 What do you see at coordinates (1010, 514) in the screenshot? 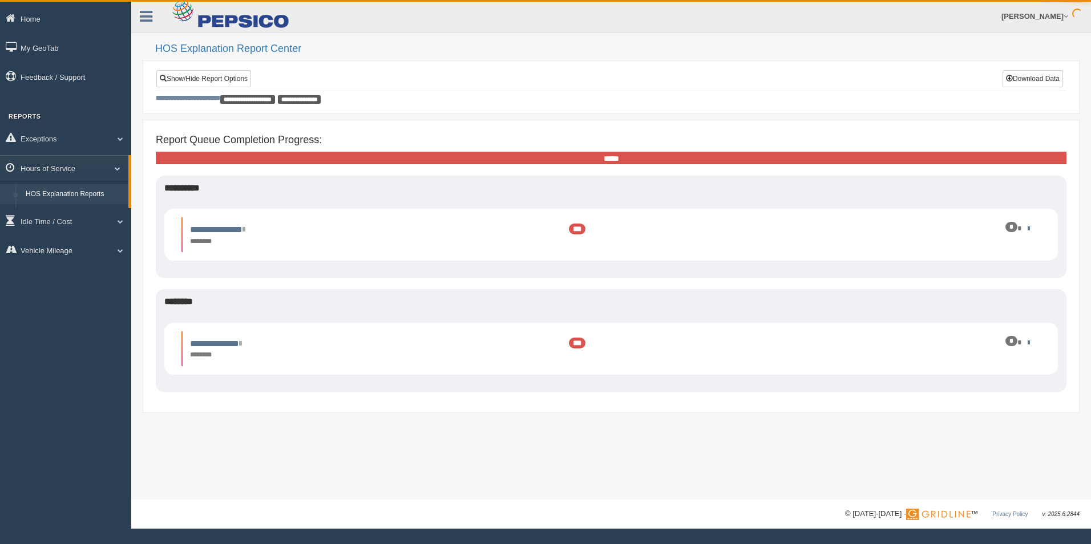
I see `a: Privacy Policy` at bounding box center [1010, 514].